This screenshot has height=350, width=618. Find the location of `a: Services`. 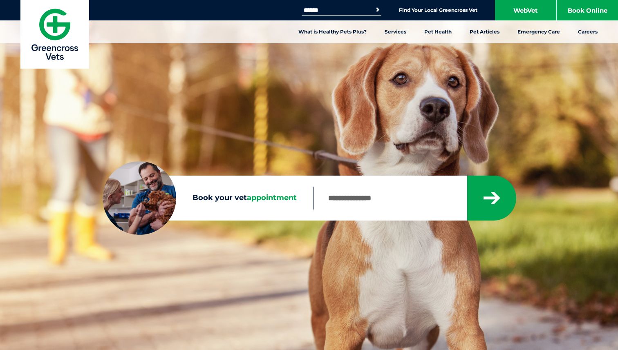

a: Services is located at coordinates (395, 32).